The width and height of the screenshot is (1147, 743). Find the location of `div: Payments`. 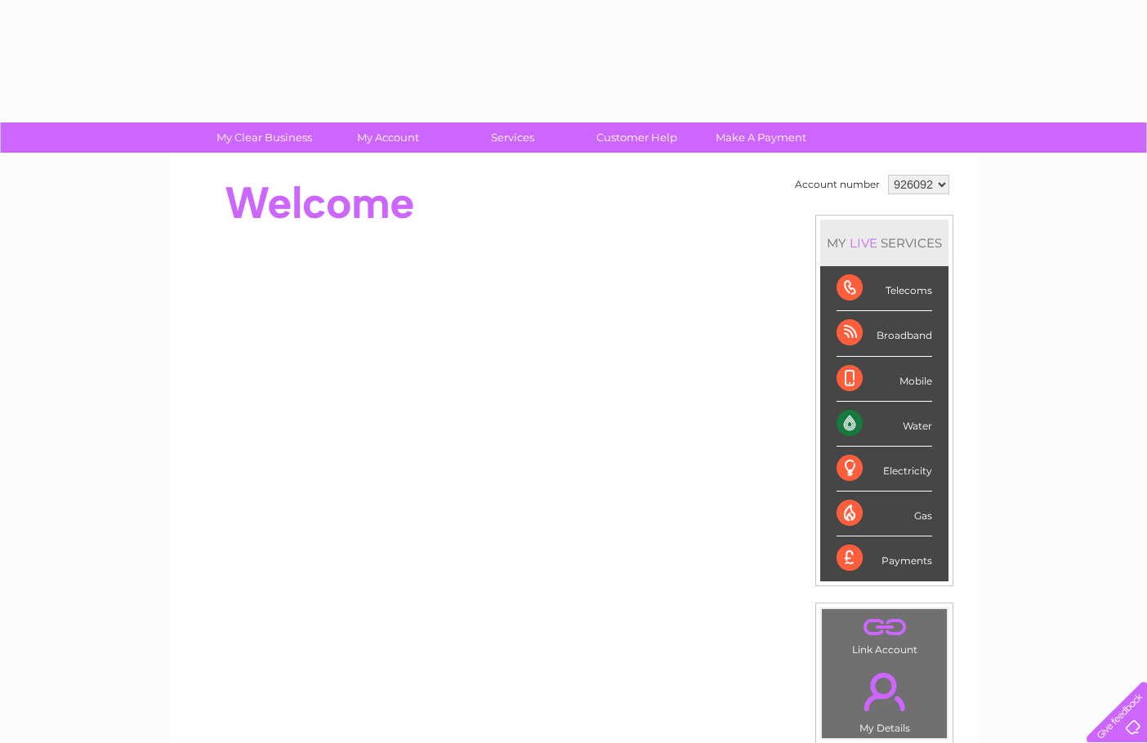

div: Payments is located at coordinates (884, 559).